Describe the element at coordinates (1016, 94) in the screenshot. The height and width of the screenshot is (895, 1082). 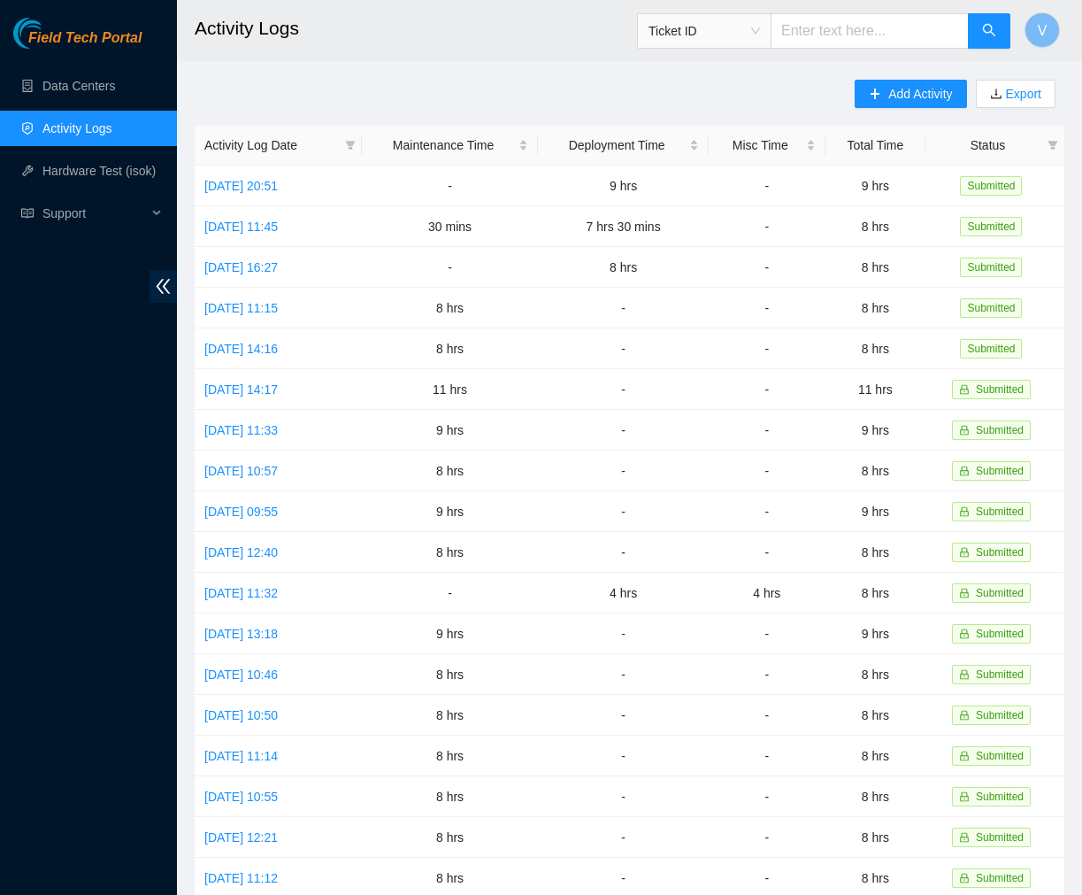
I see `button: downloadExport` at that location.